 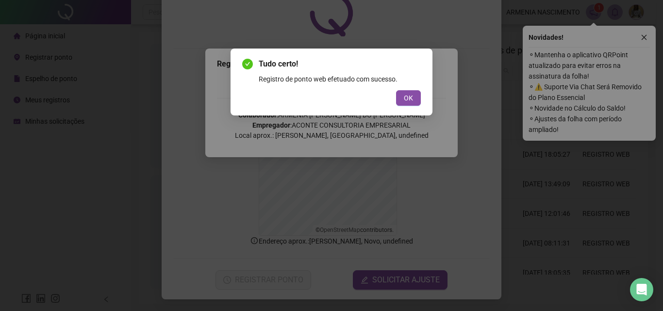 What do you see at coordinates (642, 290) in the screenshot?
I see `div: Open Intercom Messenger` at bounding box center [642, 290].